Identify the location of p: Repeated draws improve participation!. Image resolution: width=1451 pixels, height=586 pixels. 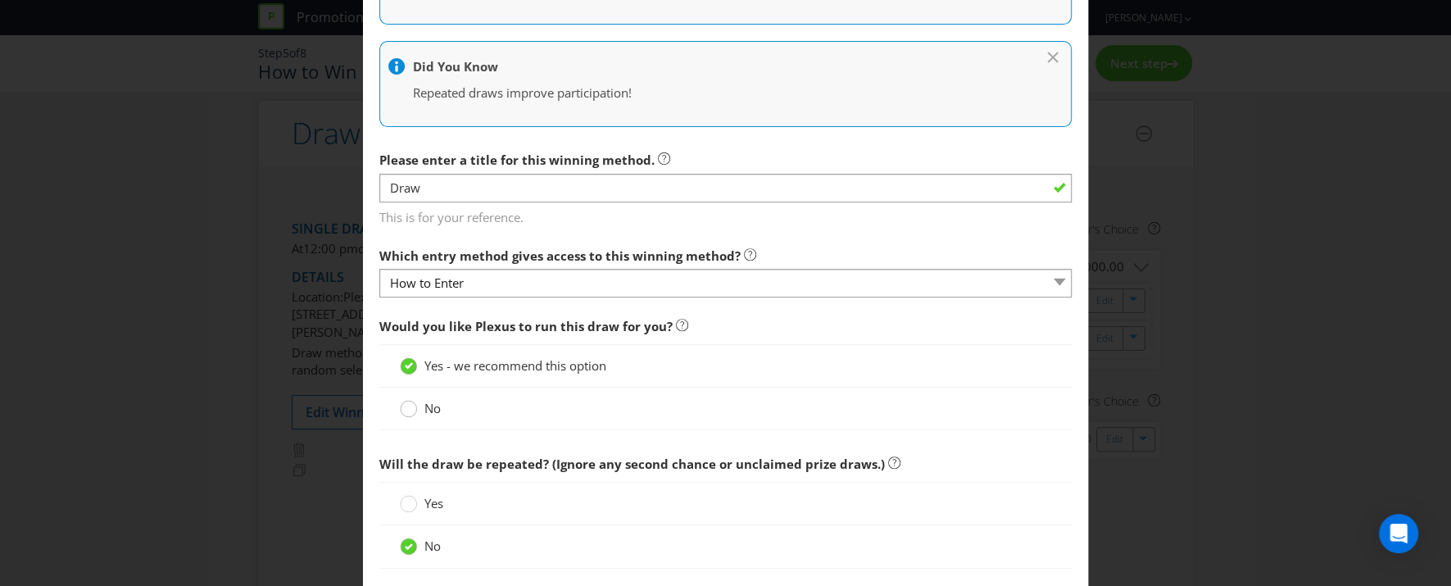
(718, 93).